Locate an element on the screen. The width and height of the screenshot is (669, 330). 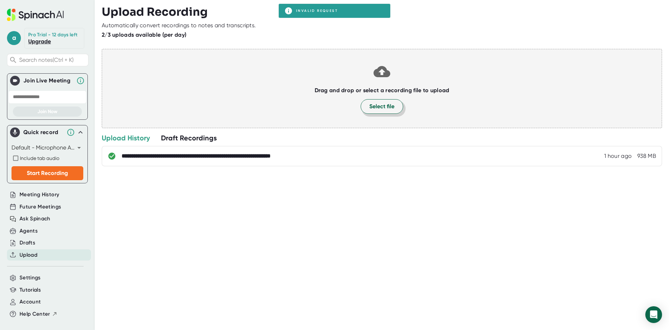
div: Pro Trial - 12 days left is located at coordinates (53, 35).